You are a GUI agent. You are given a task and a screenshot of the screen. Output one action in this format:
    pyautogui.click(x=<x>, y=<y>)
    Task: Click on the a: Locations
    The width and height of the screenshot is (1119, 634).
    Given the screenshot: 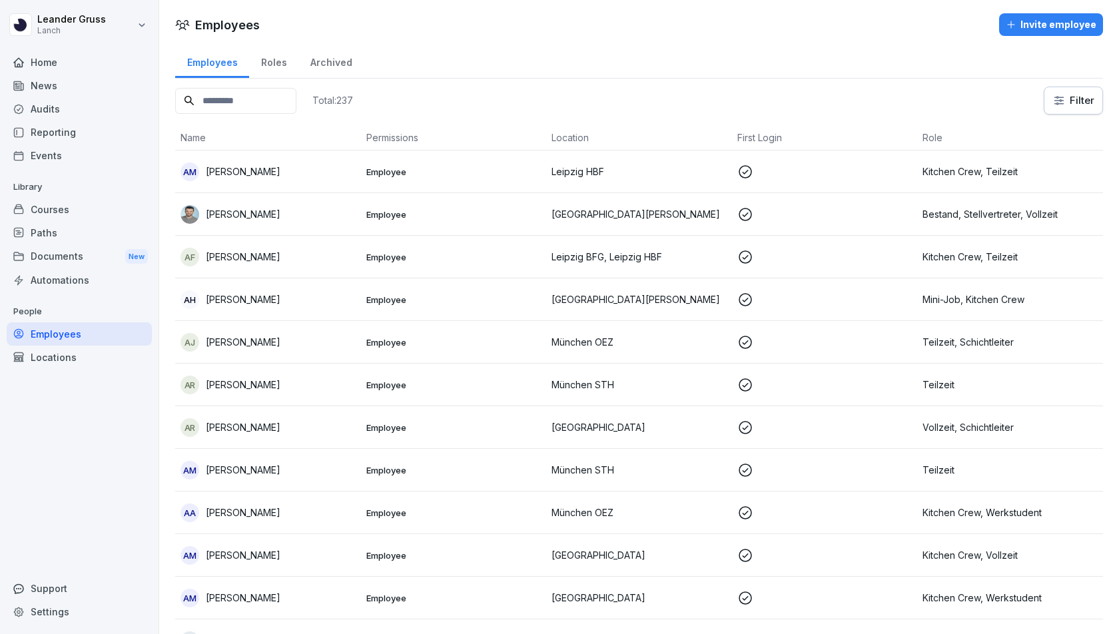 What is the action you would take?
    pyautogui.click(x=79, y=357)
    